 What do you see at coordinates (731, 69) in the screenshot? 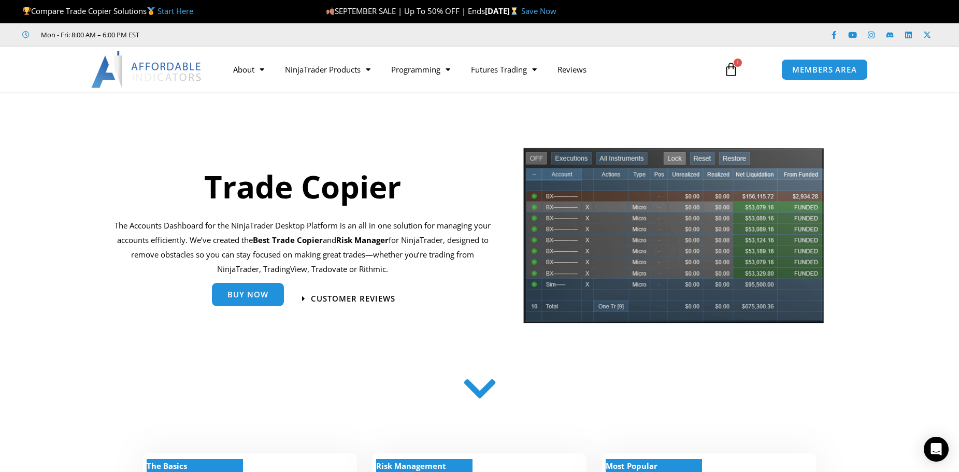
I see `a: 1` at bounding box center [731, 69].